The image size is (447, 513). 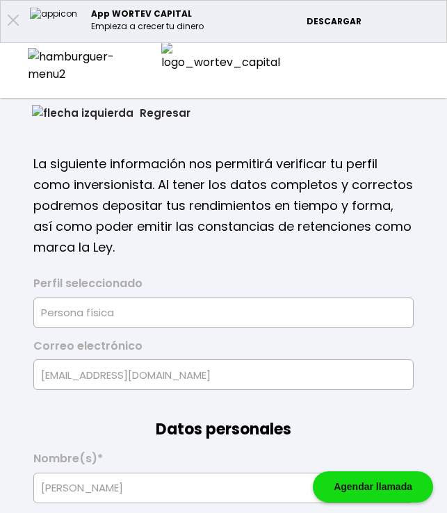 What do you see at coordinates (83, 113) in the screenshot?
I see `img: flecha izquierda` at bounding box center [83, 113].